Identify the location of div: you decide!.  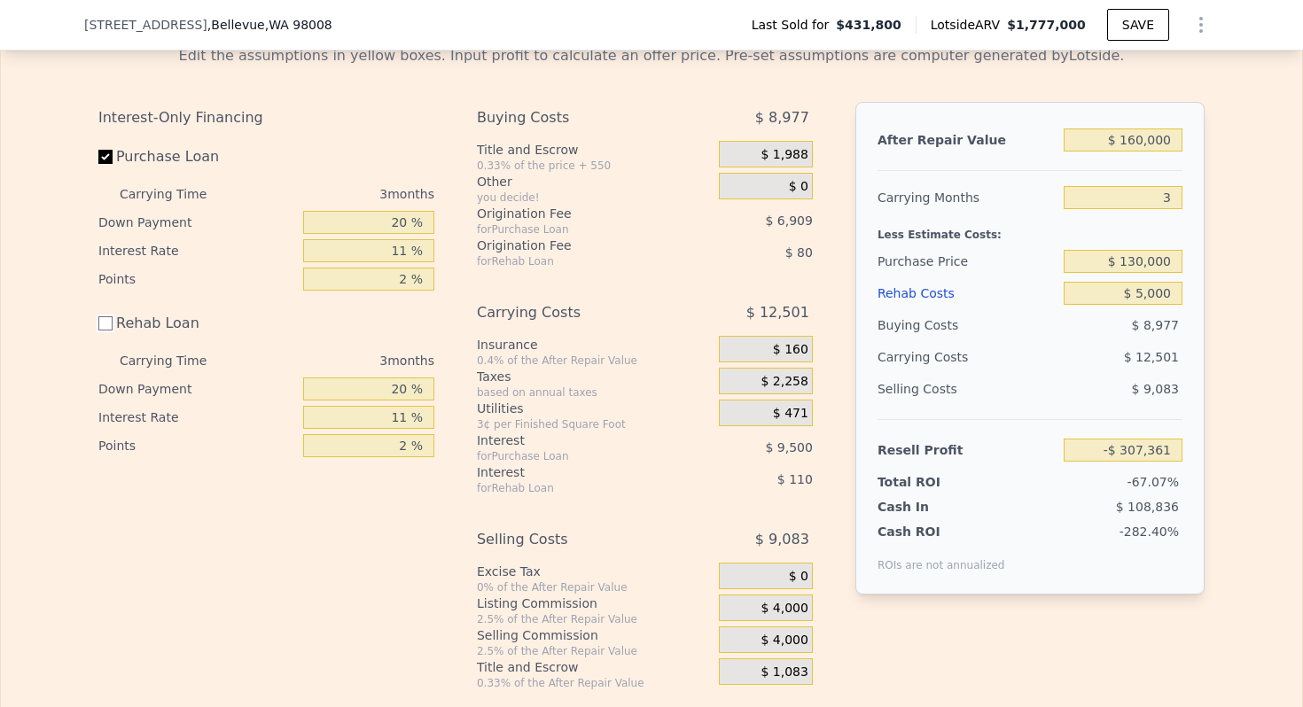
(594, 198).